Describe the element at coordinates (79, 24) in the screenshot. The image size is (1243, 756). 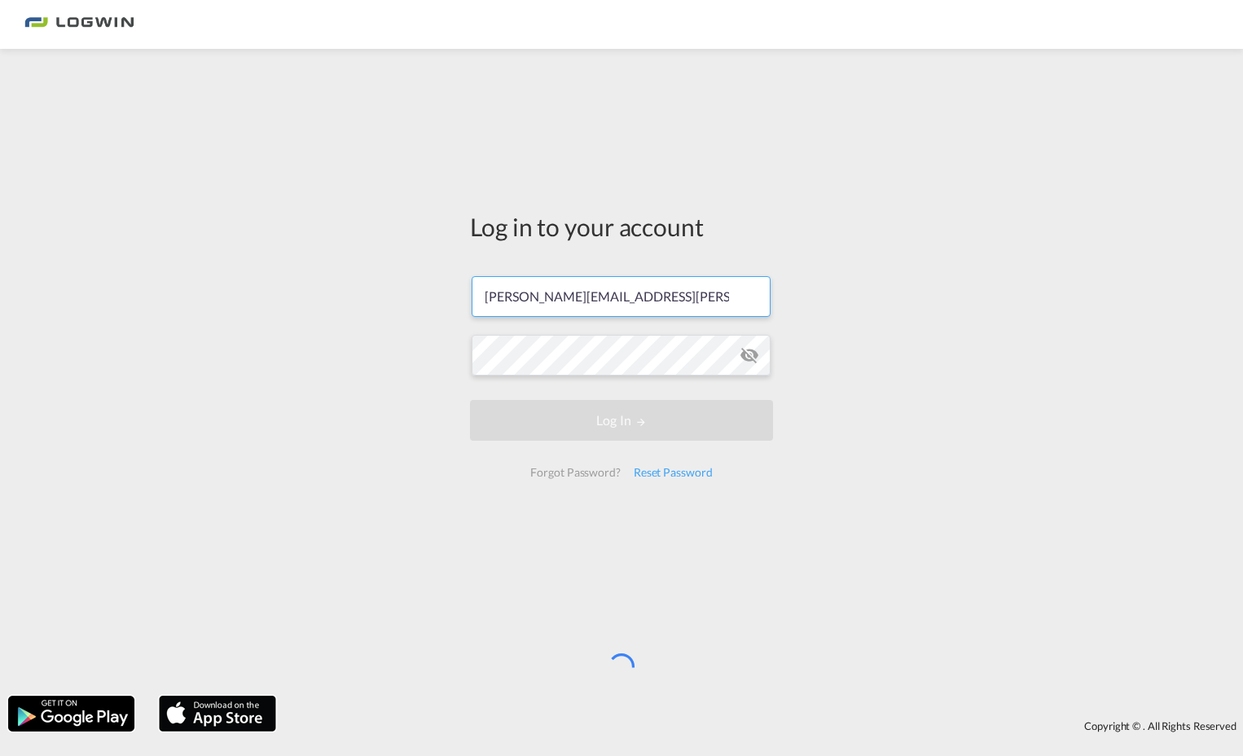
I see `img: bc73a0e0d8c111efacd525e4c8ad7d32.png` at that location.